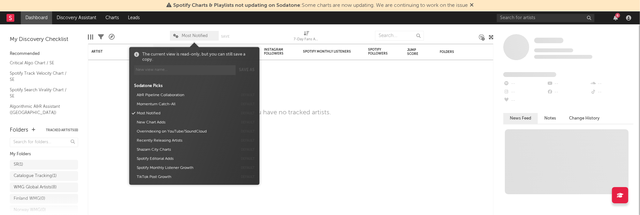 The image size is (640, 215). Describe the element at coordinates (195, 36) in the screenshot. I see `span: Most Notified` at that location.